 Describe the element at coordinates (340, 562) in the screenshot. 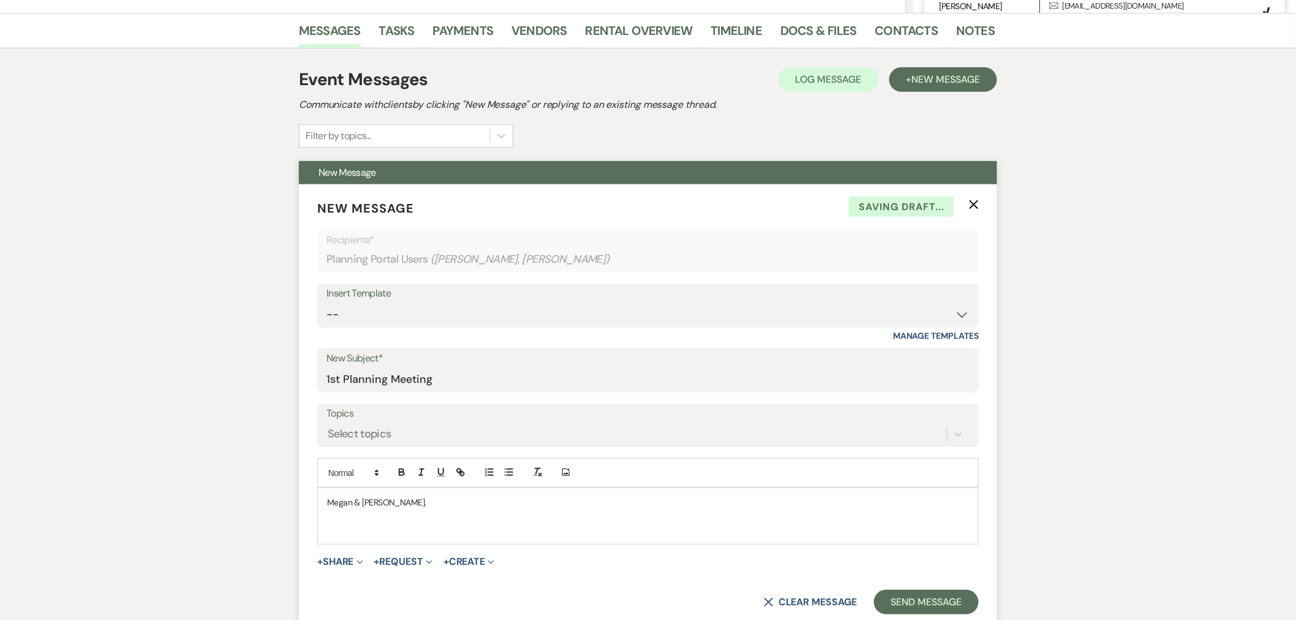

I see `button: Share` at that location.